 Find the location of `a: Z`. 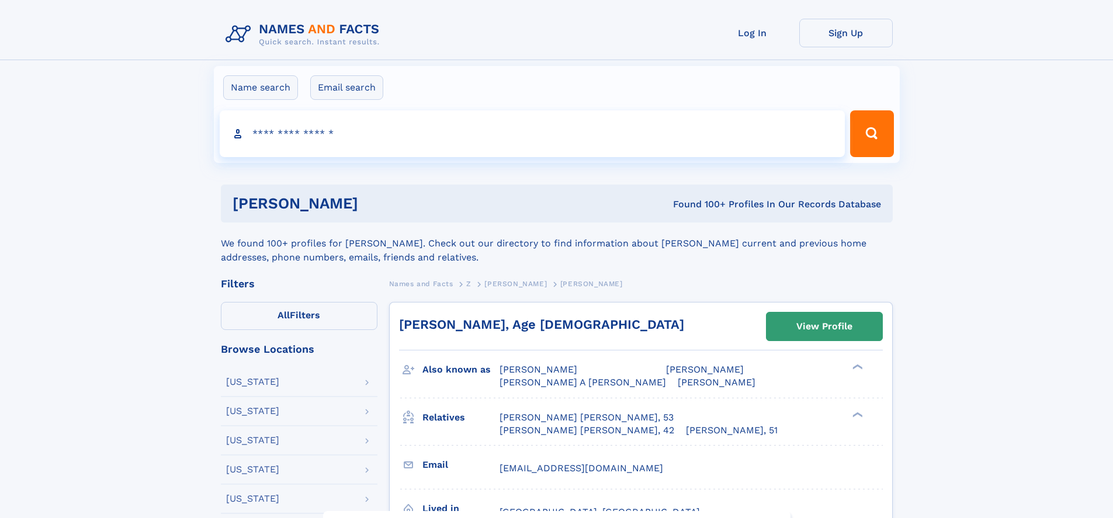

a: Z is located at coordinates (468, 283).